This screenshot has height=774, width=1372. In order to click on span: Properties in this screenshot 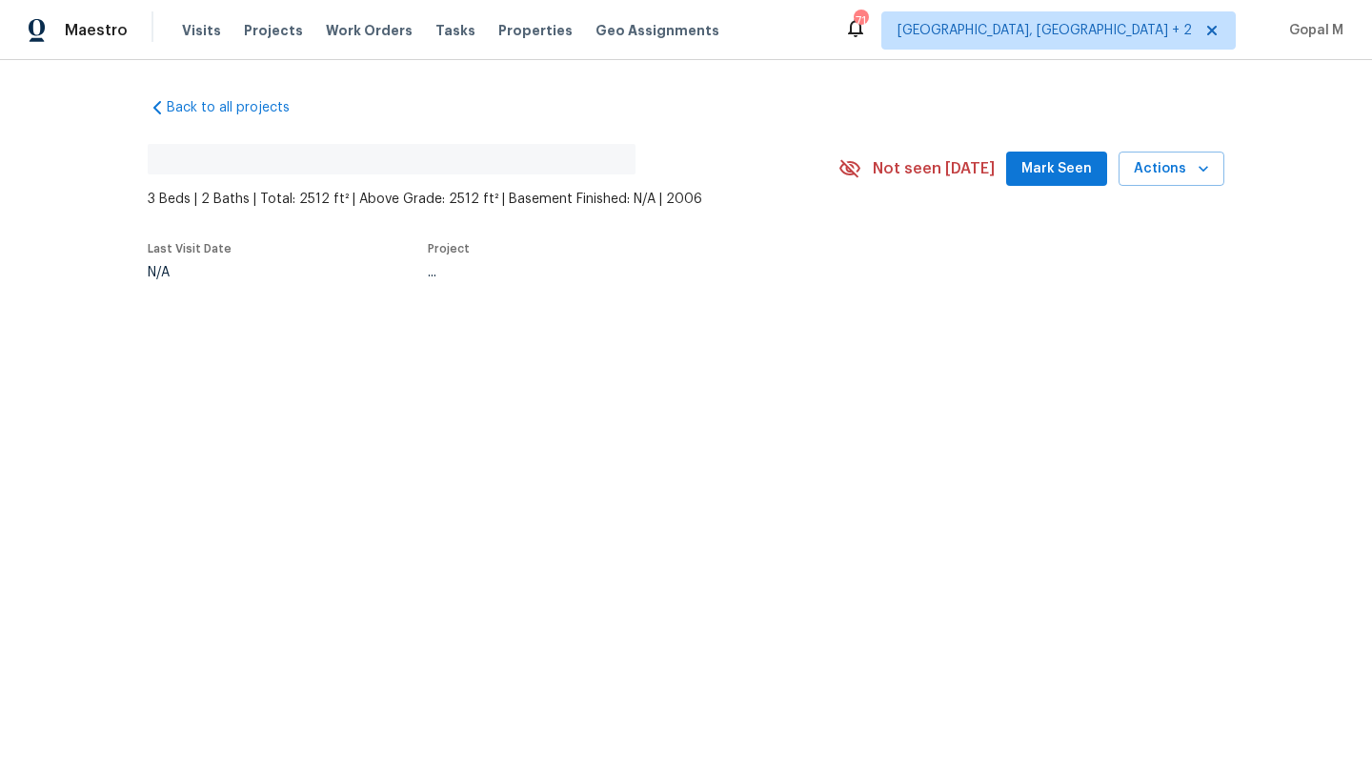, I will do `click(536, 30)`.